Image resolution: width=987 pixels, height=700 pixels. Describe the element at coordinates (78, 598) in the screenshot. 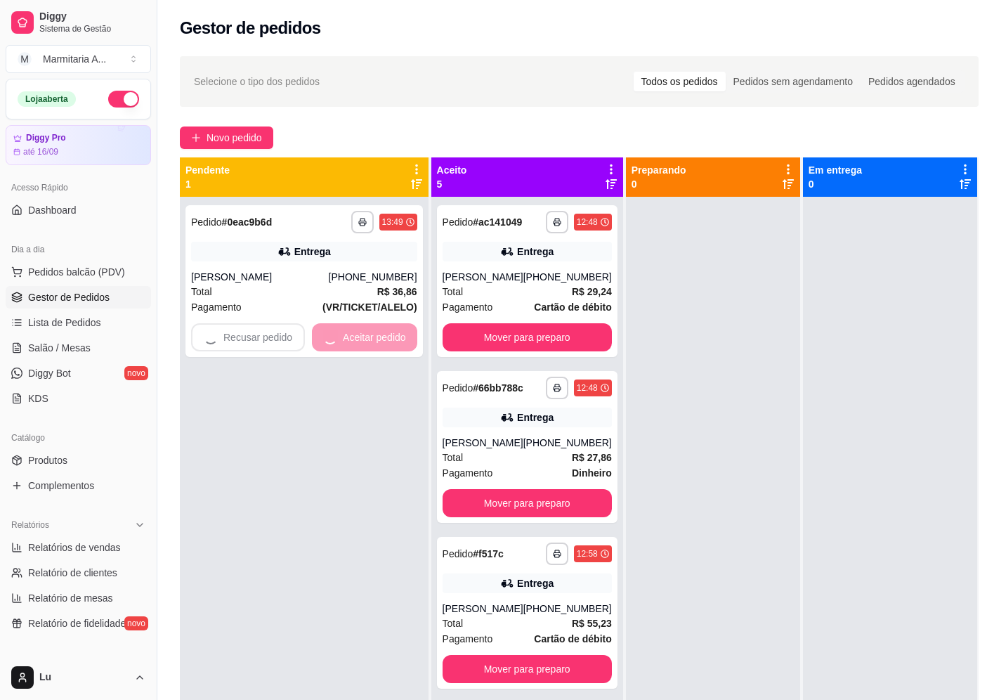

I see `a: Relatório de mesas` at that location.